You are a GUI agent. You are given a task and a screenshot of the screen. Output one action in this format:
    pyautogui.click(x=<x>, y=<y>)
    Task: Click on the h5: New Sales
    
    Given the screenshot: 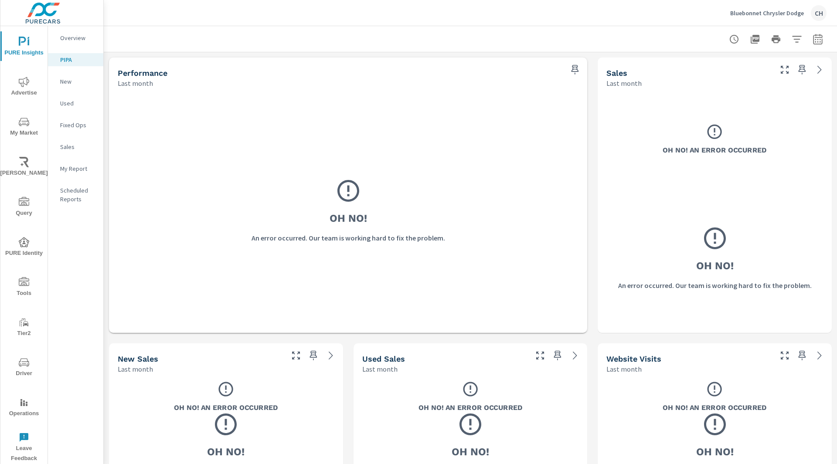 What is the action you would take?
    pyautogui.click(x=138, y=359)
    